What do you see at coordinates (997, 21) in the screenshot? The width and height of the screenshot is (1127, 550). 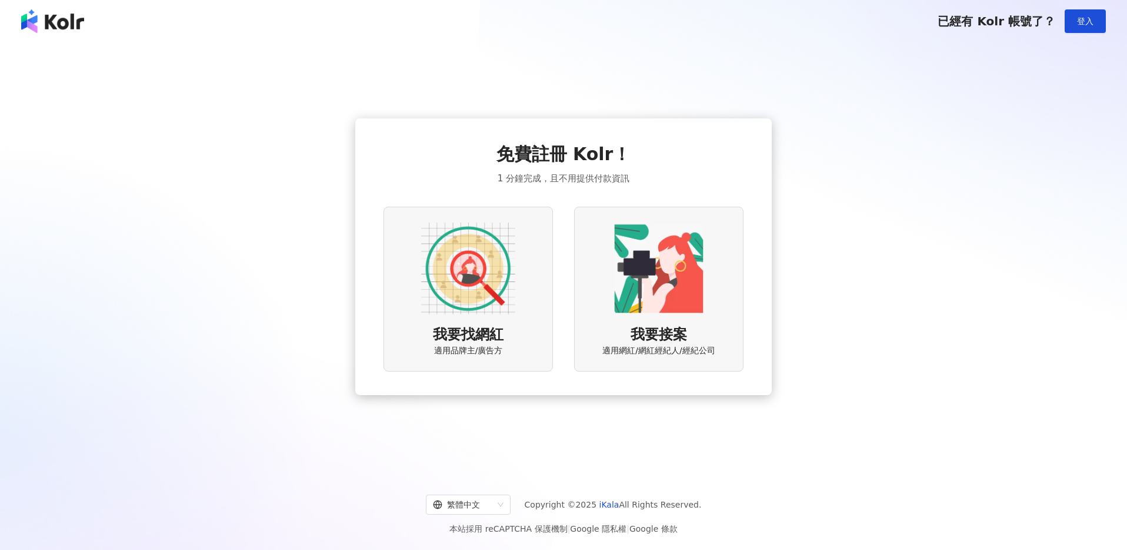 I see `span: 已經有 Kolr 帳號了？` at bounding box center [997, 21].